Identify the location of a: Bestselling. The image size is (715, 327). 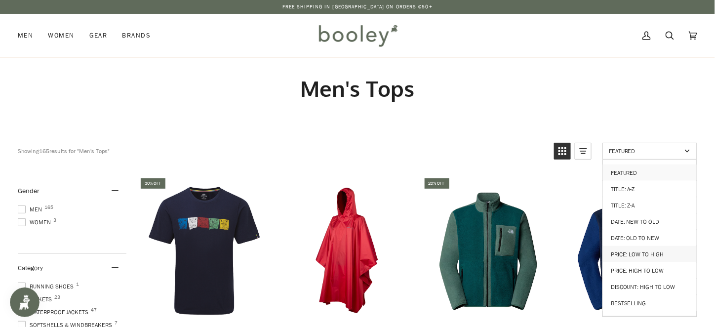
(650, 303).